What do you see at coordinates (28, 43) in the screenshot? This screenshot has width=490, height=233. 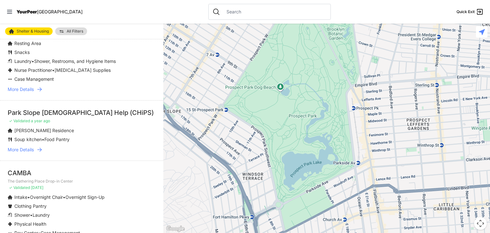 I see `span: Resting Area` at bounding box center [28, 43].